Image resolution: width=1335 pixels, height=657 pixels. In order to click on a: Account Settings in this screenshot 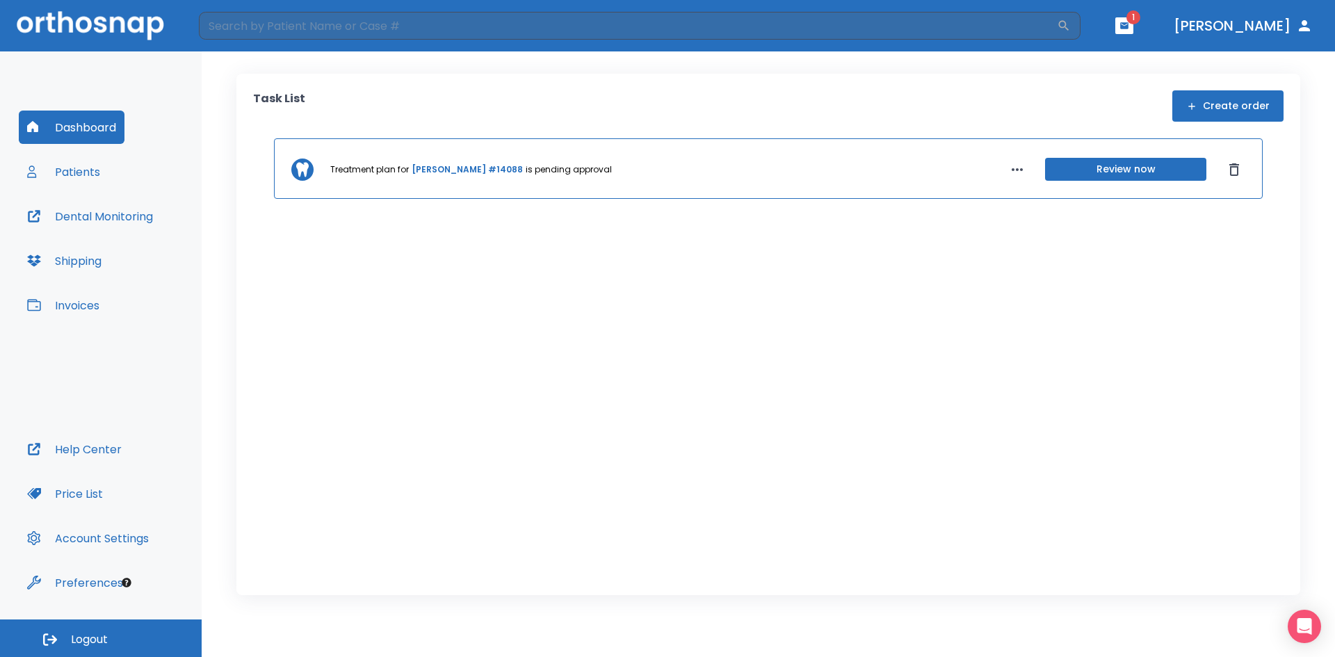, I will do `click(88, 538)`.